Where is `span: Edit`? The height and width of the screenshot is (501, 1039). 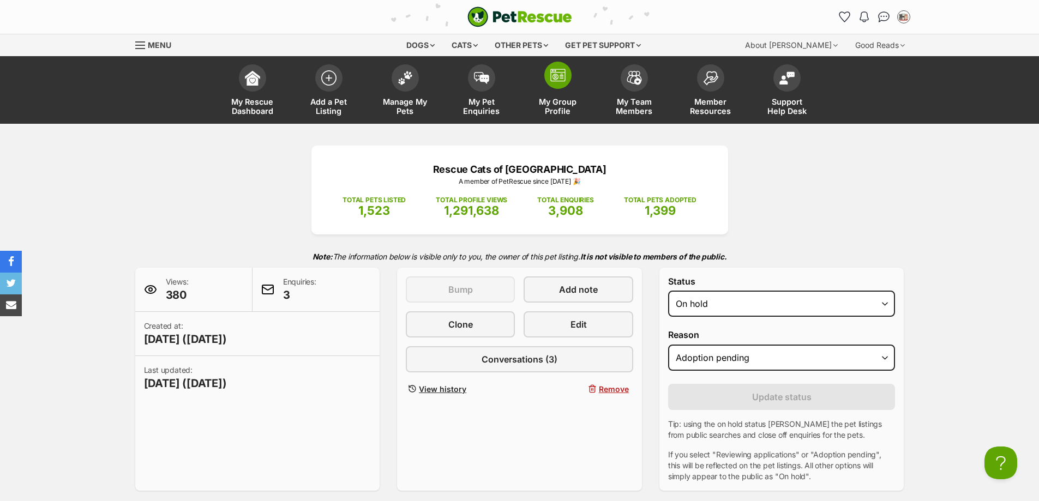
span: Edit is located at coordinates (579, 324).